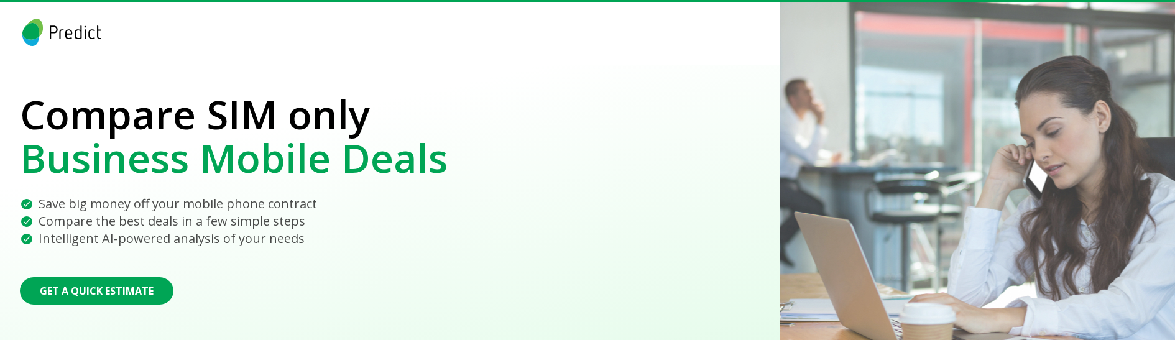 The image size is (1175, 340). I want to click on p: Compare SIM only, so click(234, 114).